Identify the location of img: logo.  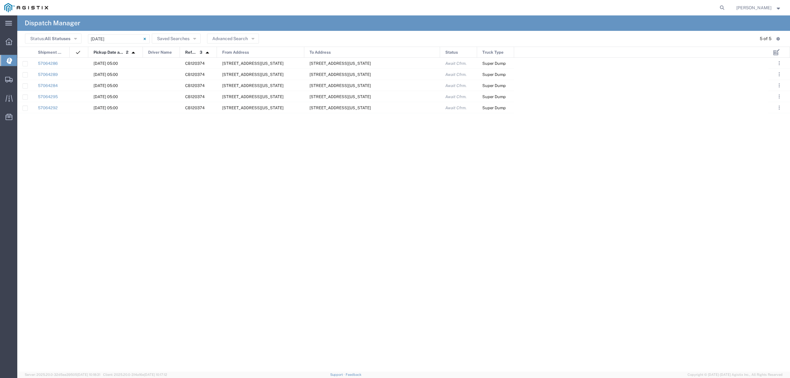
(26, 8).